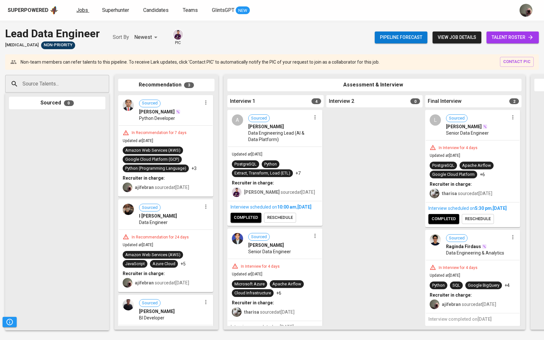 The image size is (544, 340). Describe the element at coordinates (82, 10) in the screenshot. I see `span: Jobs` at that location.